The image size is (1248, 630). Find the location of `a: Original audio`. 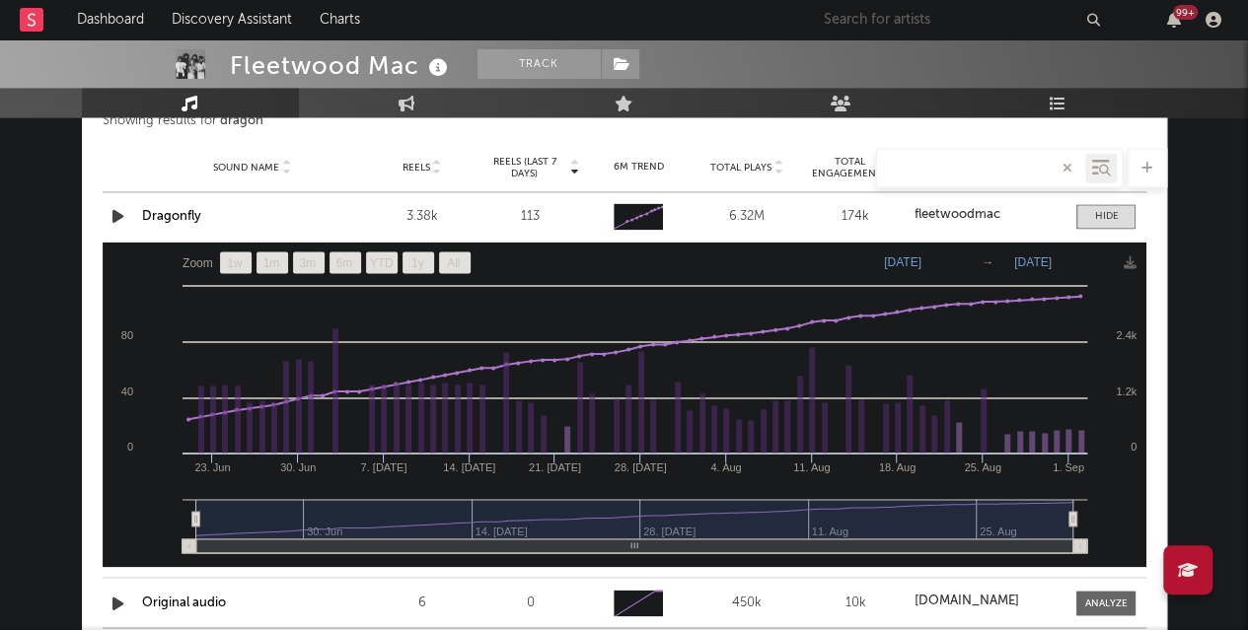

a: Original audio is located at coordinates (183, 602).